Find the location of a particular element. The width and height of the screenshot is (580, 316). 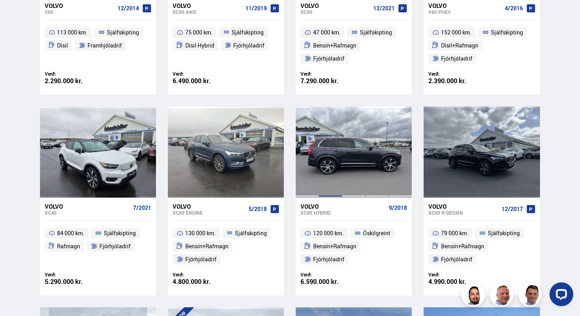

div: XC40 is located at coordinates (87, 213).